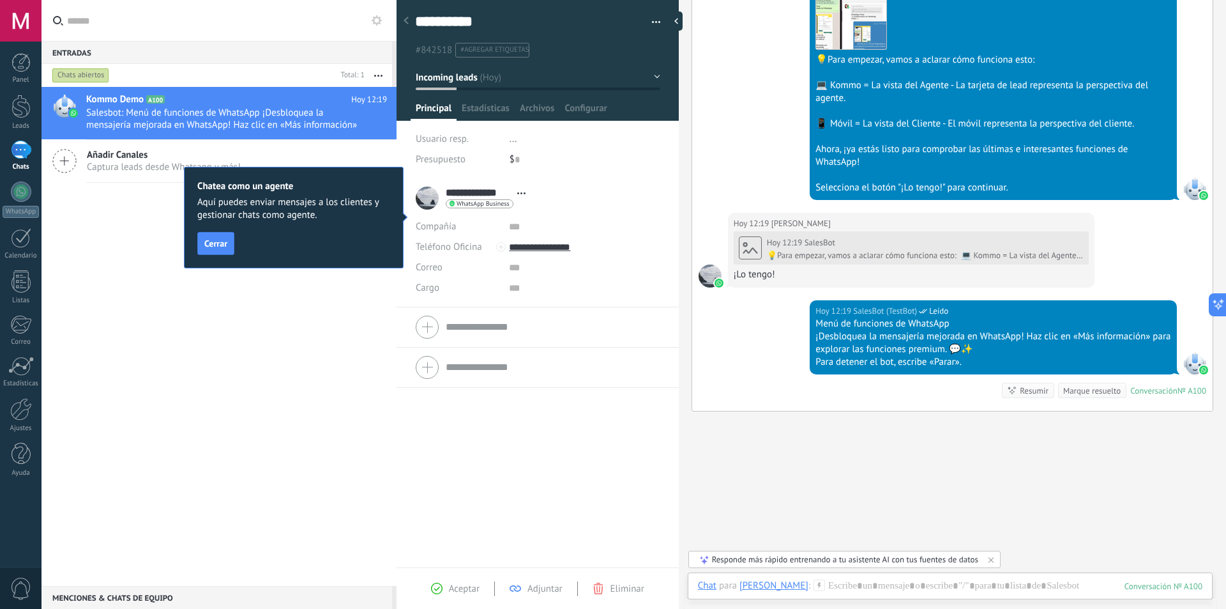 This screenshot has width=1226, height=609. I want to click on span: Aquí puedes enviar mensajes a los clientes y gestionar chats como agente., so click(294, 209).